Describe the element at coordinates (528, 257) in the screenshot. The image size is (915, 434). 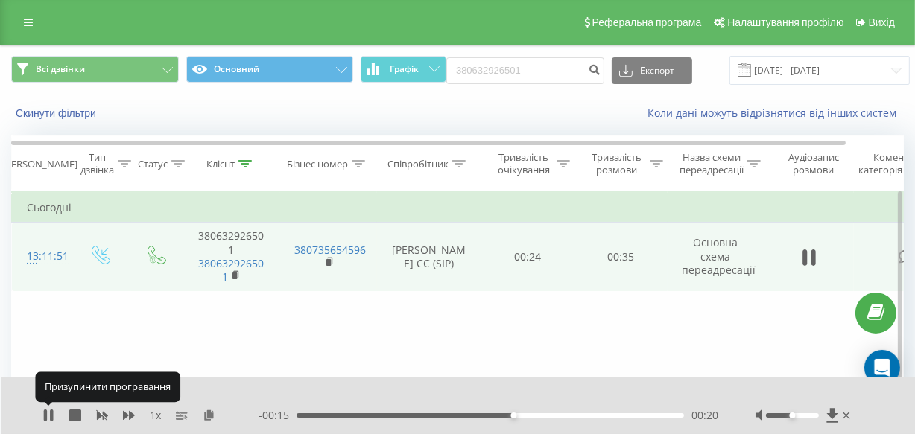
I see `td: 00:24` at that location.